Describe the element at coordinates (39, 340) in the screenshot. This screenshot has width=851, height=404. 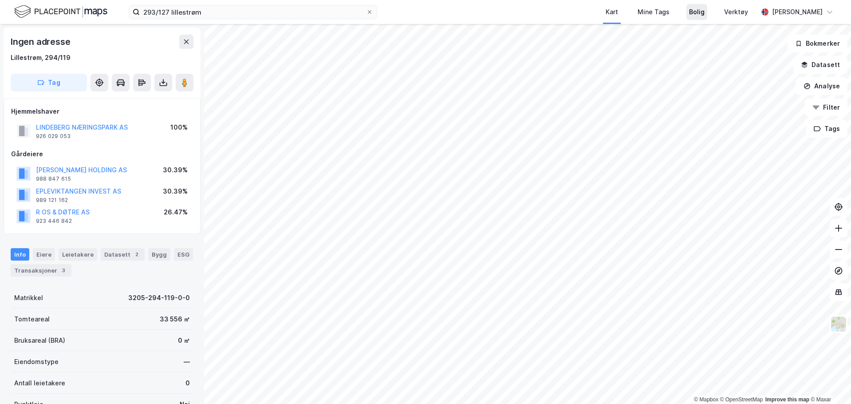
I see `div: Bruksareal (BRA)` at that location.